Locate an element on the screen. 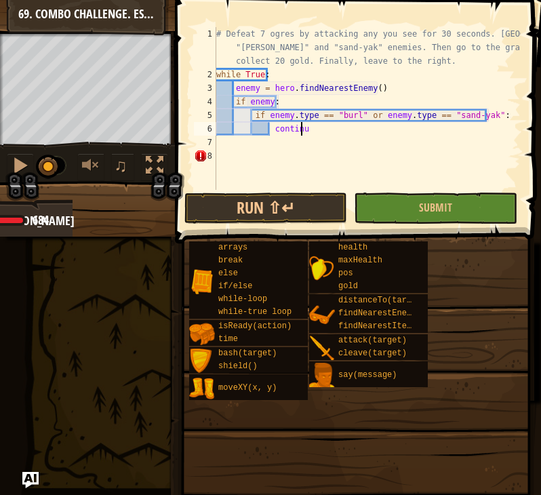 The image size is (541, 495). div: 3 is located at coordinates (205, 88).